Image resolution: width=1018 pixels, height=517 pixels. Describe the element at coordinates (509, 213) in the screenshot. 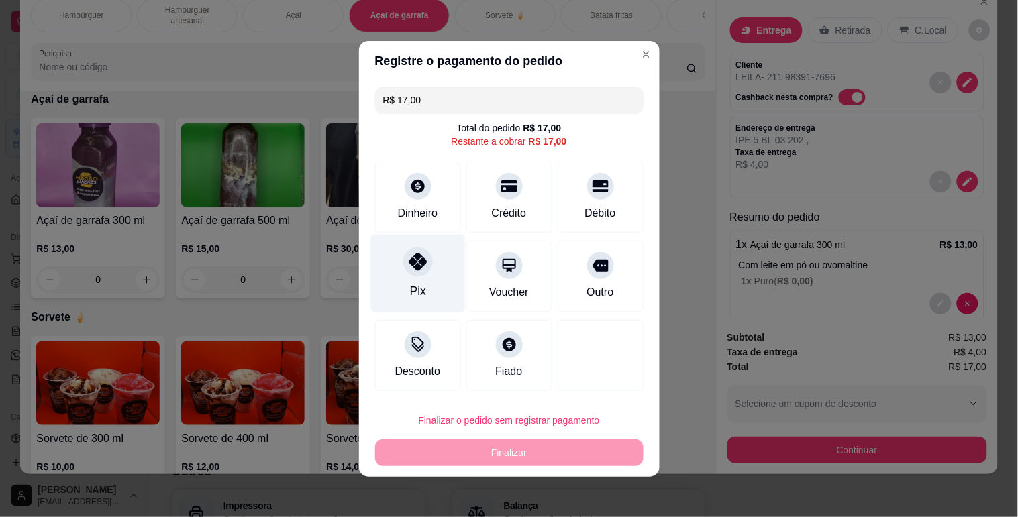

I see `div: Crédito` at that location.